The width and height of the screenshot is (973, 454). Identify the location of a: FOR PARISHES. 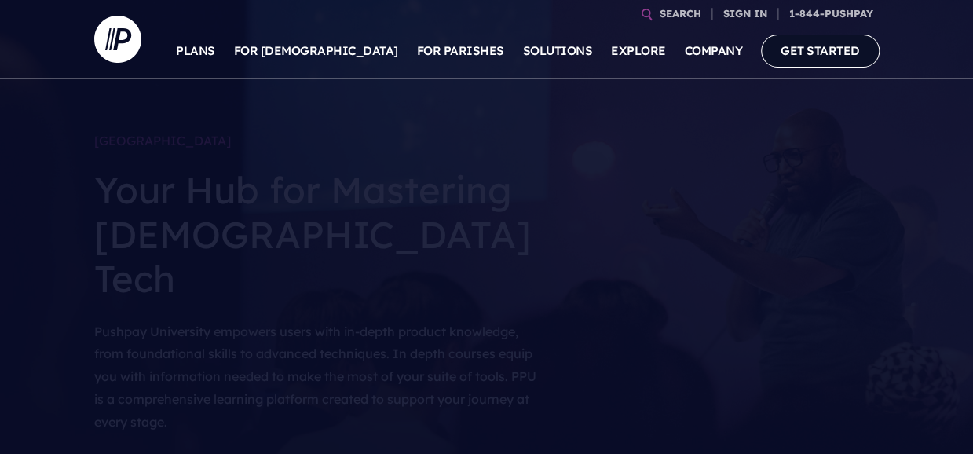
(460, 51).